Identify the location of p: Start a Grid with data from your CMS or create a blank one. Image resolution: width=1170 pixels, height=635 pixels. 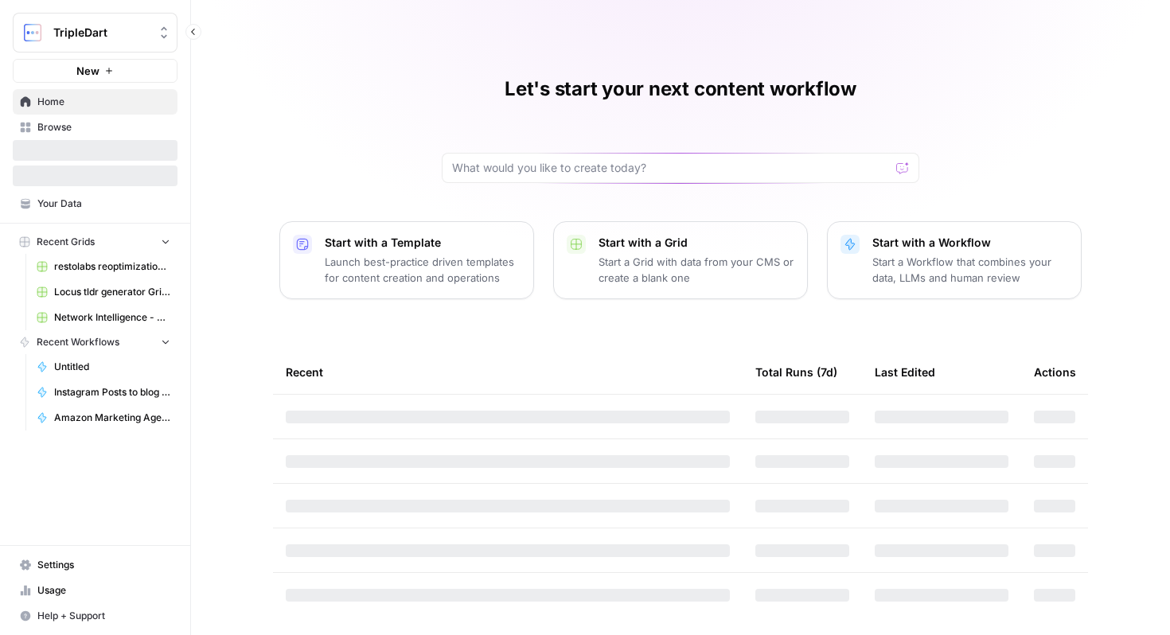
(697, 270).